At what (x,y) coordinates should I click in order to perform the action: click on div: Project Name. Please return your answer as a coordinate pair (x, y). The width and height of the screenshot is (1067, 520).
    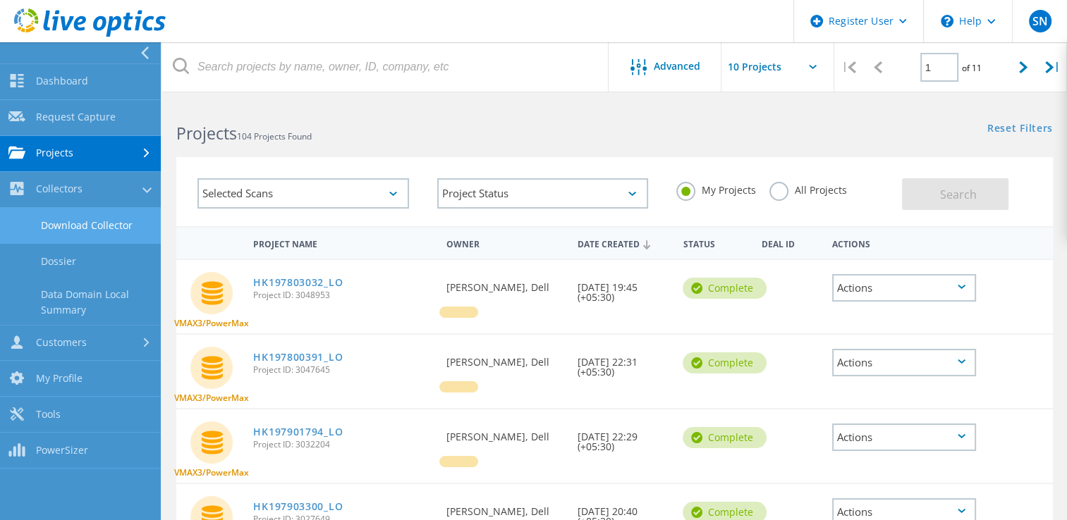
    Looking at the image, I should click on (342, 243).